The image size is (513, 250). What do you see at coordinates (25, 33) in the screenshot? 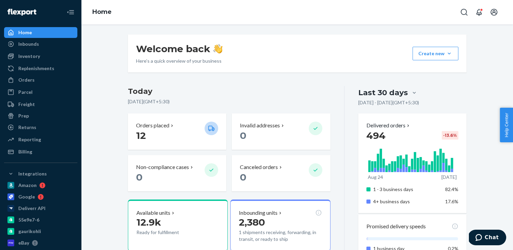
I see `div: Home` at bounding box center [25, 33].